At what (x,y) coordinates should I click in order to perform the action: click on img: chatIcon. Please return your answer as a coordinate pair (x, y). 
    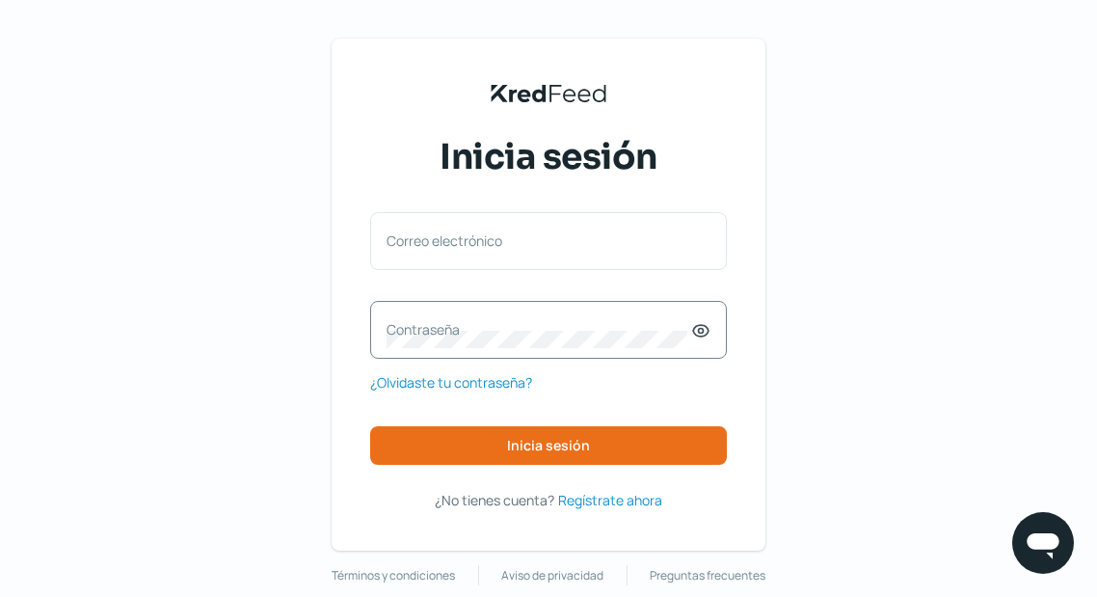
    Looking at the image, I should click on (1043, 543).